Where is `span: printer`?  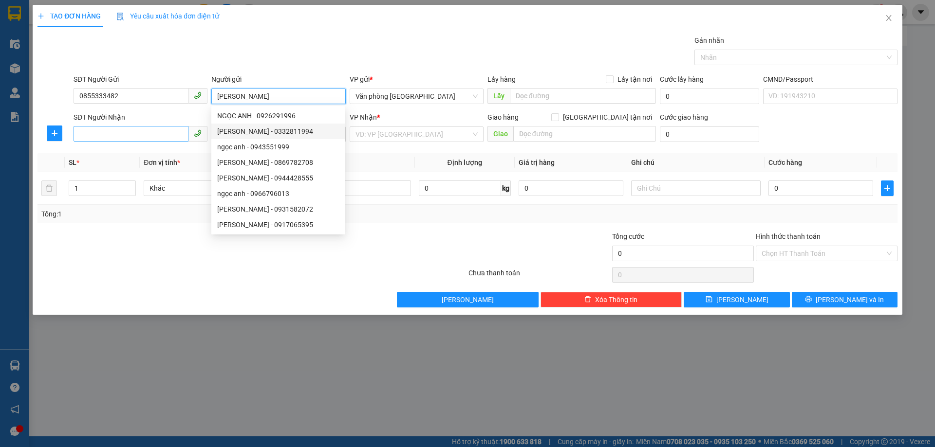
span: printer is located at coordinates (808, 300).